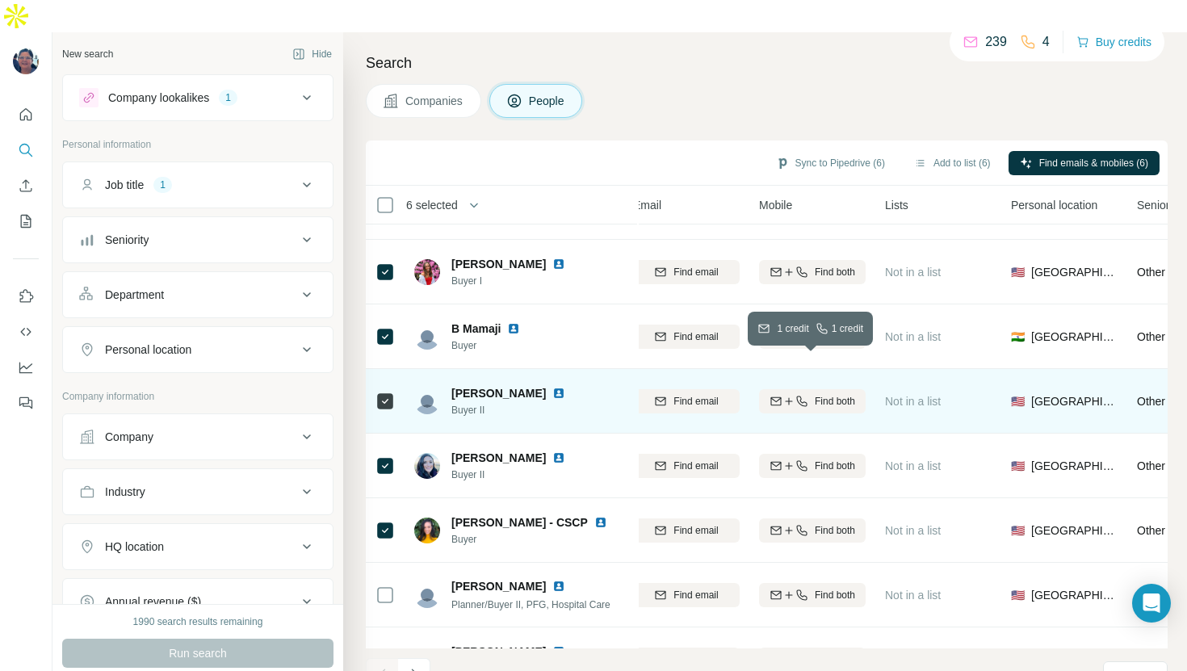  Describe the element at coordinates (198, 144) in the screenshot. I see `p: Personal information` at that location.